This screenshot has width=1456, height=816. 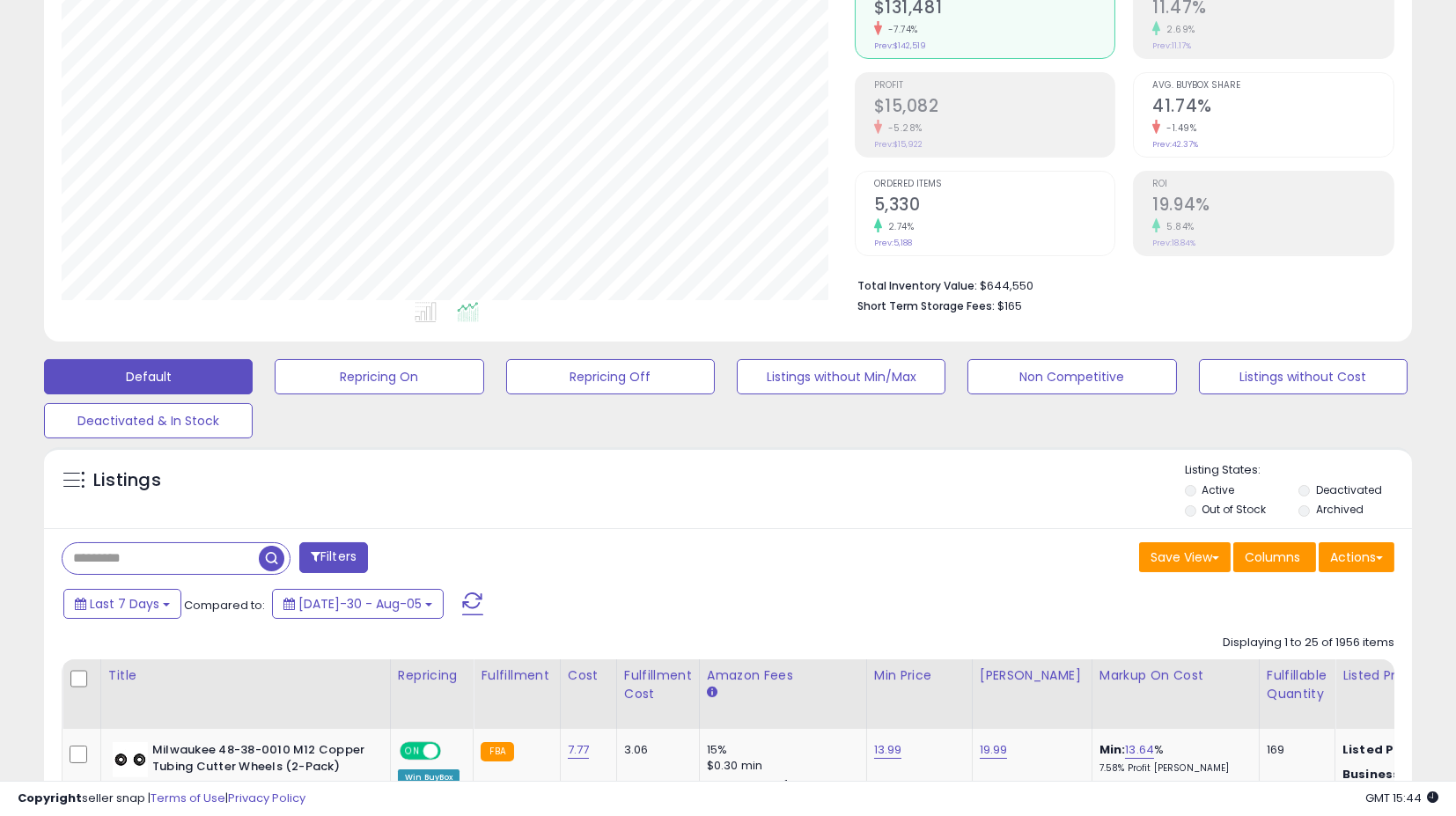 What do you see at coordinates (267, 797) in the screenshot?
I see `a: Privacy Policy` at bounding box center [267, 797].